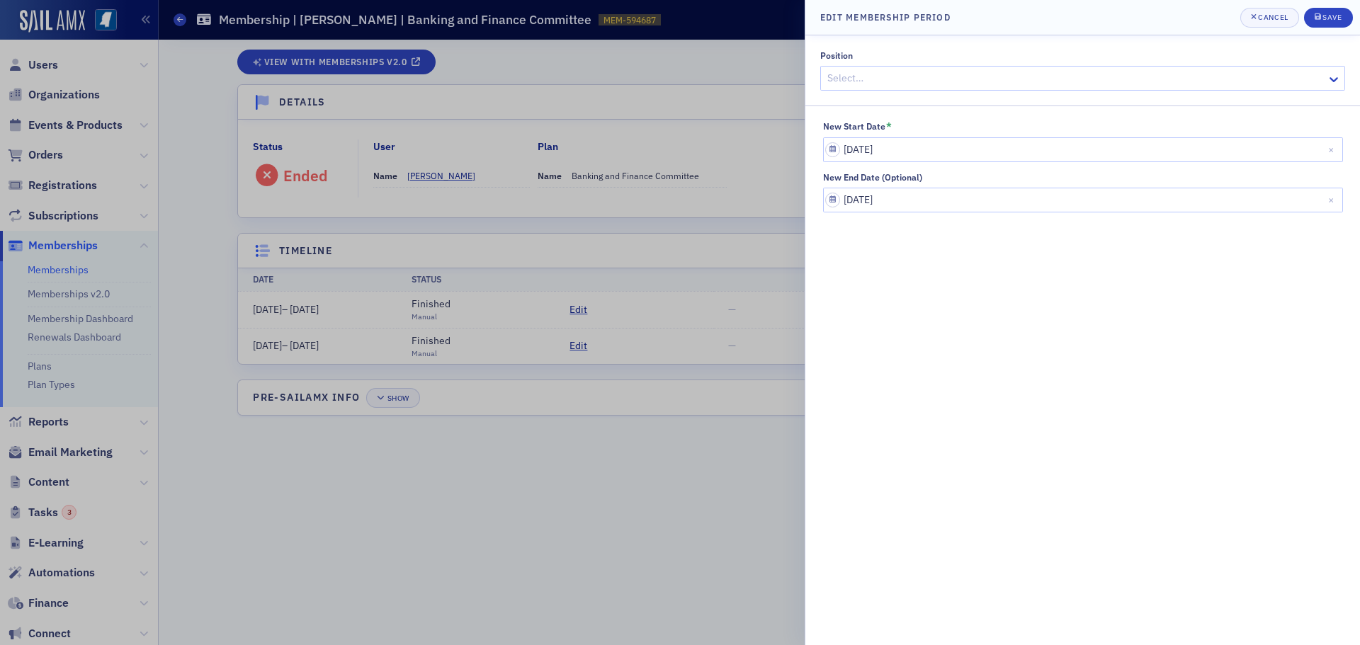 The image size is (1360, 645). I want to click on h4: Edit Membership Period, so click(886, 17).